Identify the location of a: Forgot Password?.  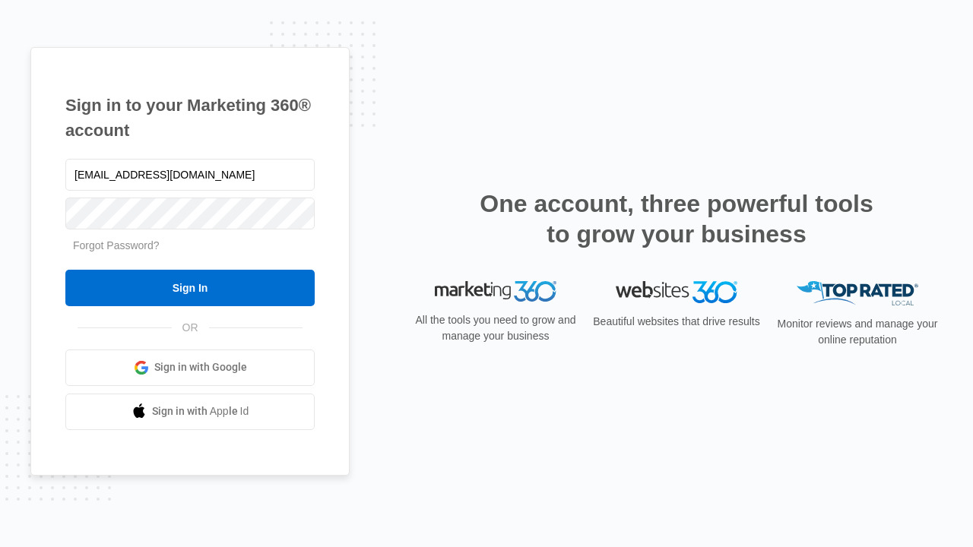
(116, 245).